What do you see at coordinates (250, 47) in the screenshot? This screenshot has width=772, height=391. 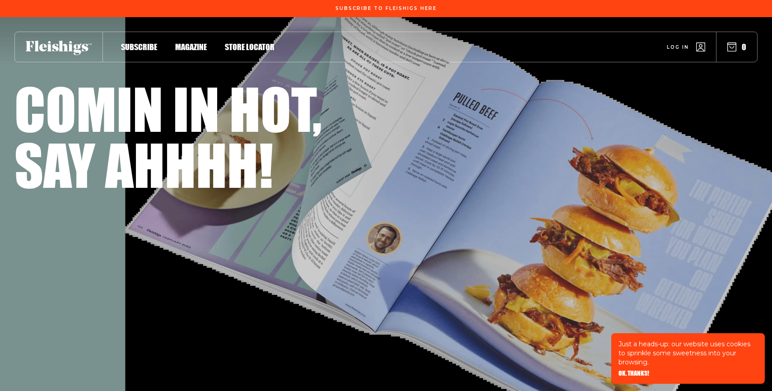 I see `span: Store locator` at bounding box center [250, 47].